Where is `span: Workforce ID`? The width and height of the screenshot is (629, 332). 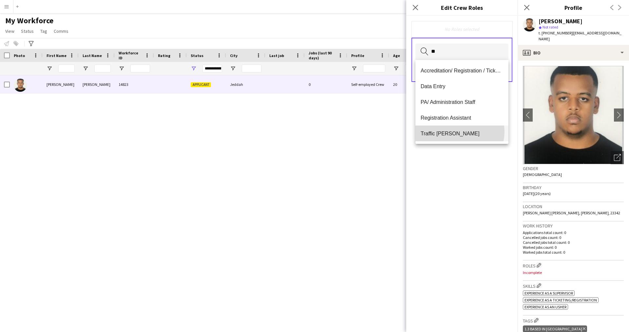
span: Workforce ID is located at coordinates (130, 55).